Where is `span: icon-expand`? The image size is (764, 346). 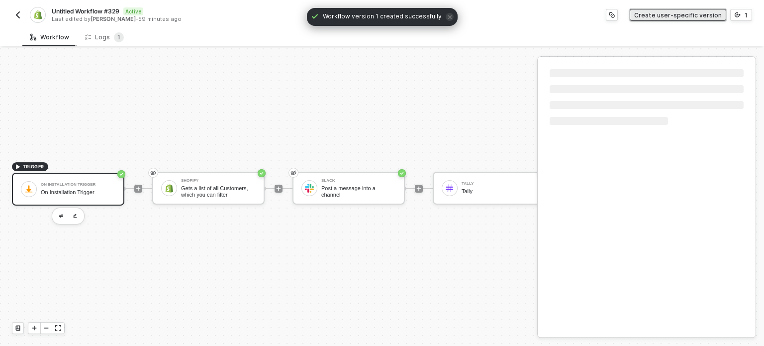
span: icon-expand is located at coordinates (58, 328).